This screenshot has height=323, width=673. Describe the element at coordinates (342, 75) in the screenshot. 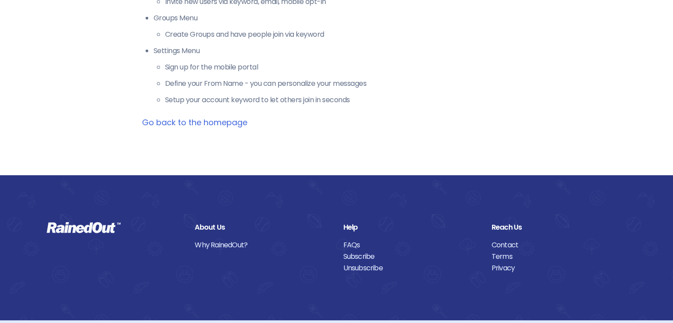

I see `li: Settings Menu` at that location.